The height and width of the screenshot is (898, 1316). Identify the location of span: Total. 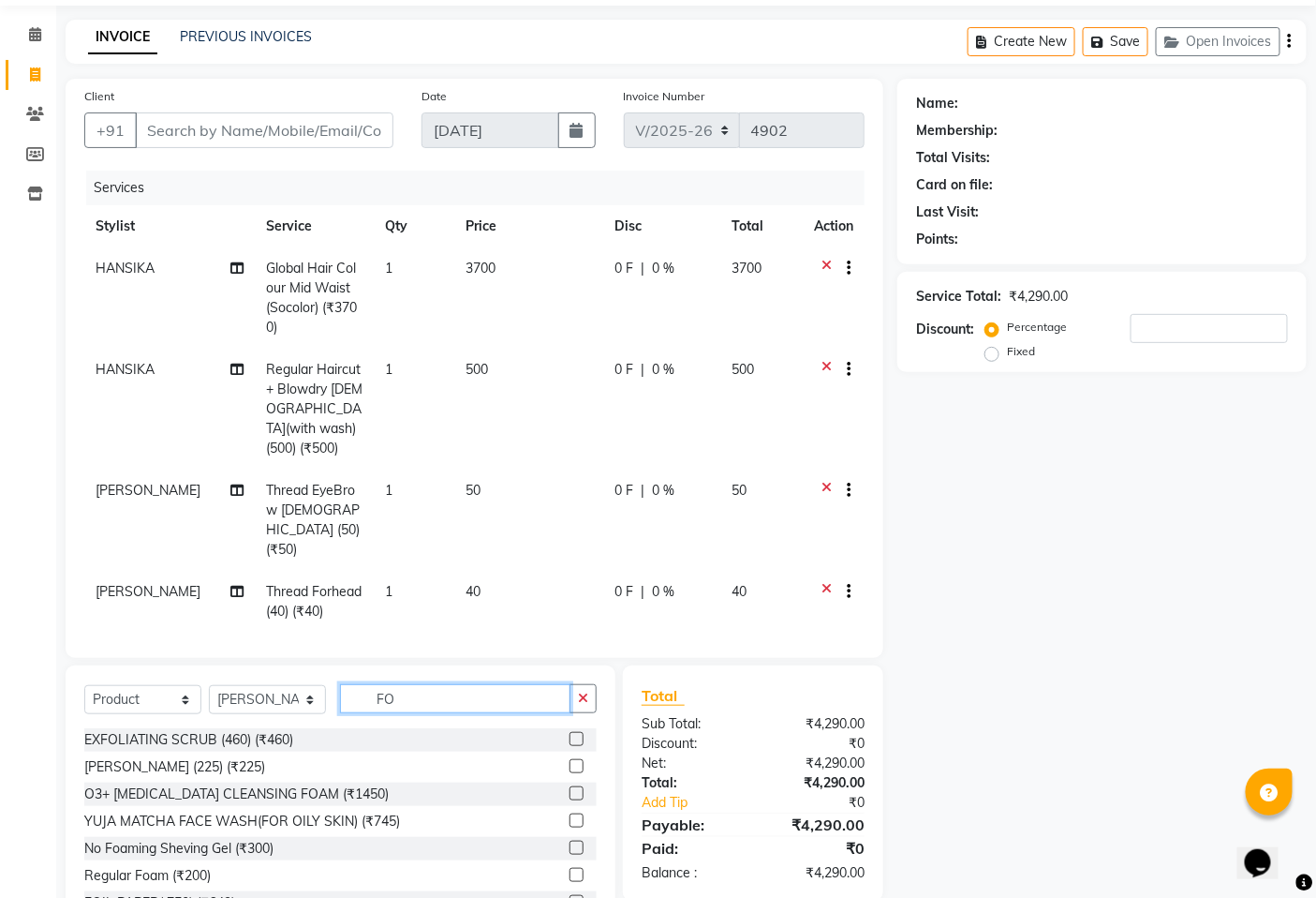
(663, 696).